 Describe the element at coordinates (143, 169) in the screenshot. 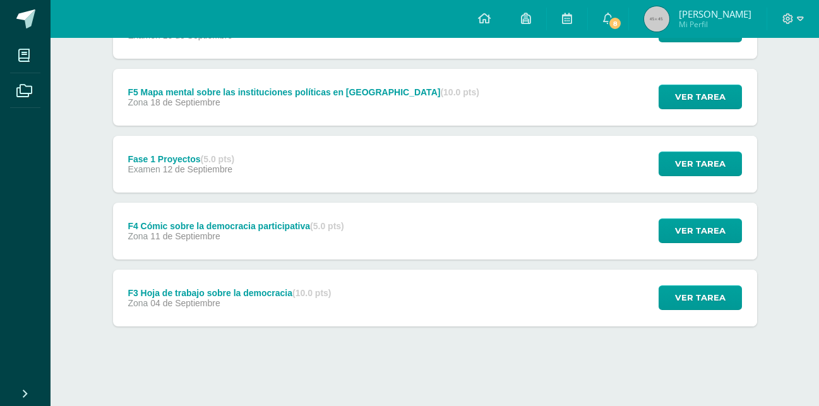

I see `span: Examen` at that location.